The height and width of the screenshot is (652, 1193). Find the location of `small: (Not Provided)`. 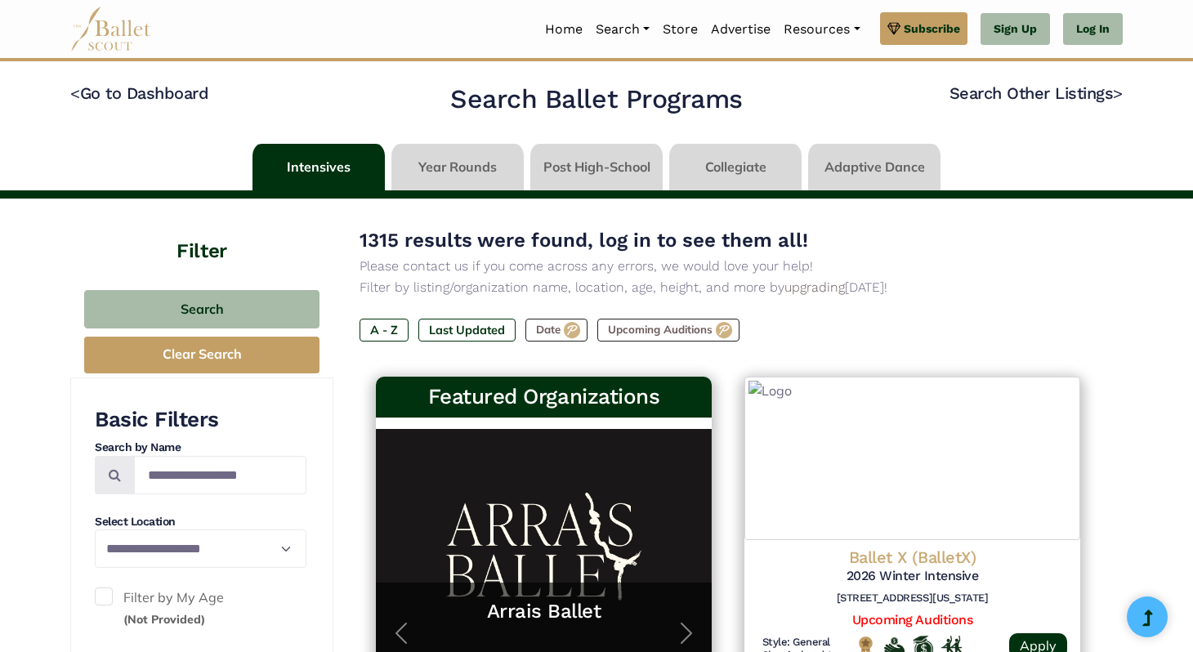

small: (Not Provided) is located at coordinates (164, 620).